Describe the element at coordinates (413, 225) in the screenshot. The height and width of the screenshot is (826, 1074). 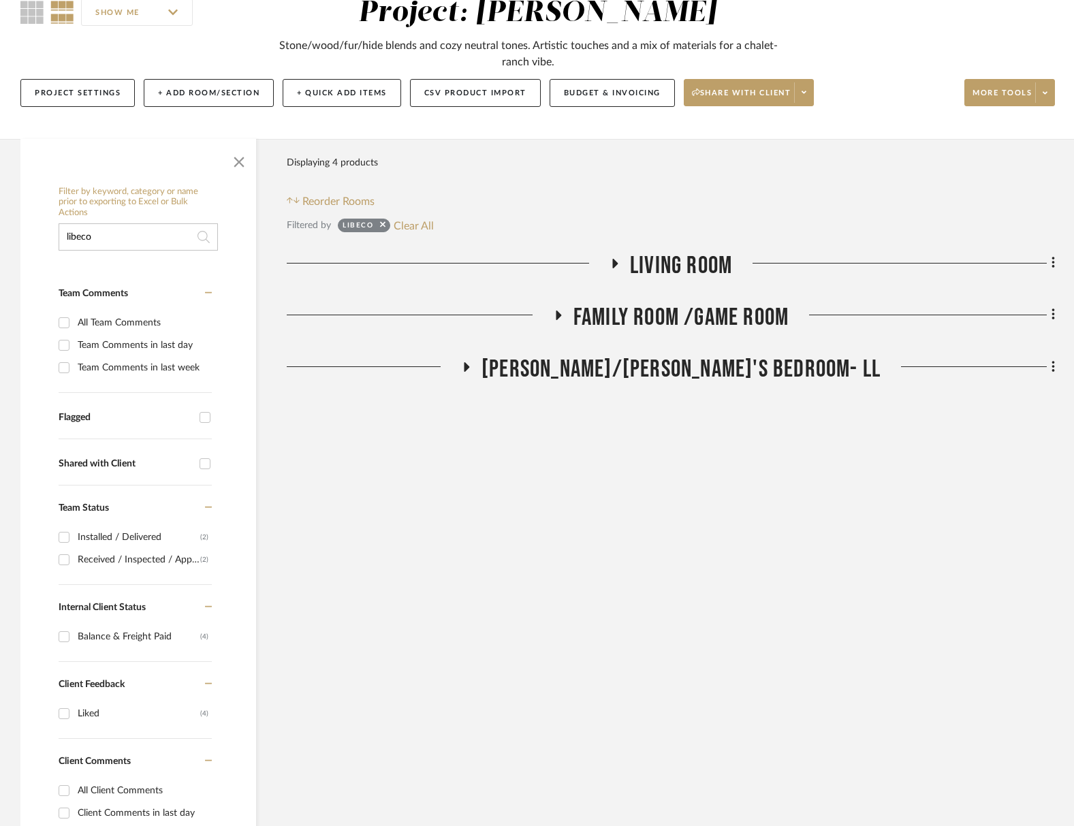
I see `button: Clear All` at that location.